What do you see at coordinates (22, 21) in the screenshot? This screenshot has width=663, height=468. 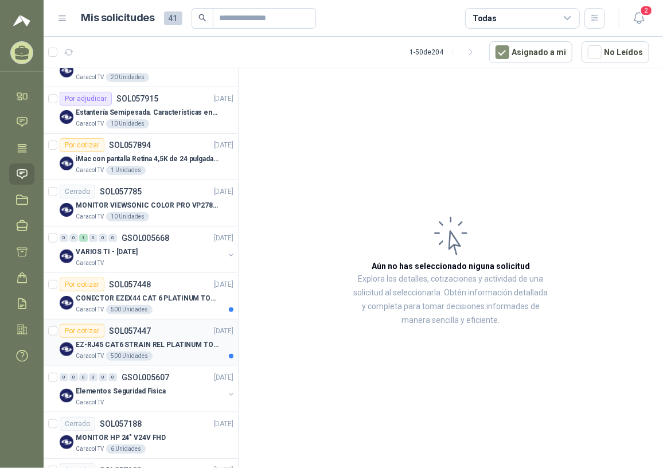 I see `img: Logo peakr` at bounding box center [22, 21].